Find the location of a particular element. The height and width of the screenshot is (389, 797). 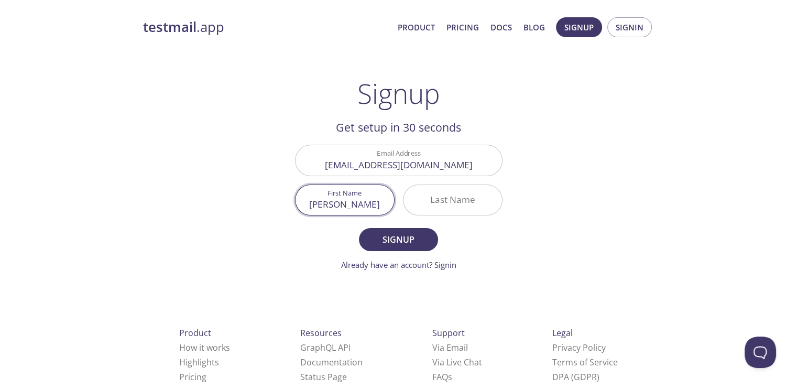

a: Product is located at coordinates (416, 27).